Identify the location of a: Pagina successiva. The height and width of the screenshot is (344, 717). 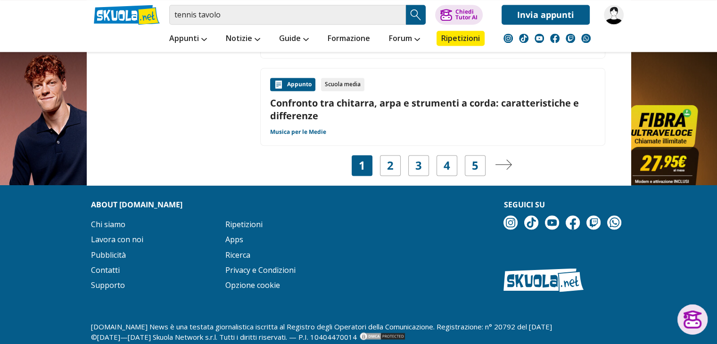
(504, 166).